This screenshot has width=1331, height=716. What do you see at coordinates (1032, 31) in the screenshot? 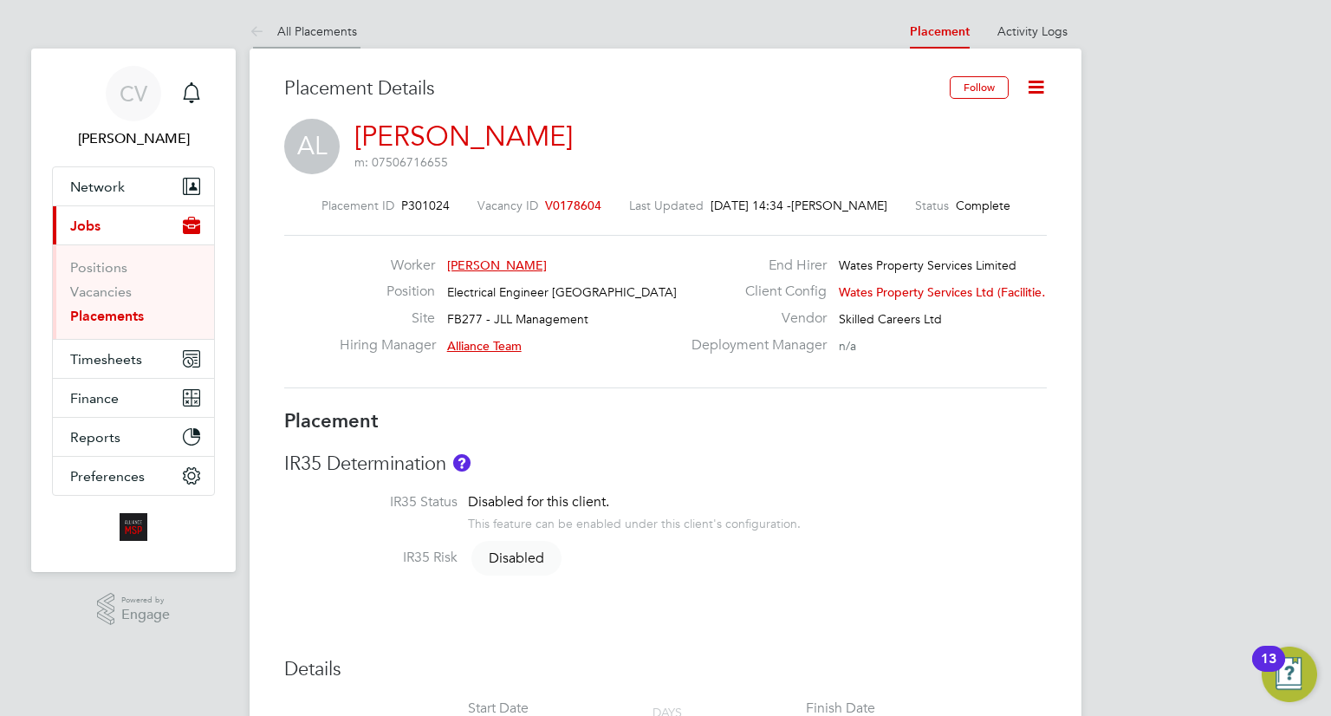
I see `a: Activity Logs` at bounding box center [1032, 31].